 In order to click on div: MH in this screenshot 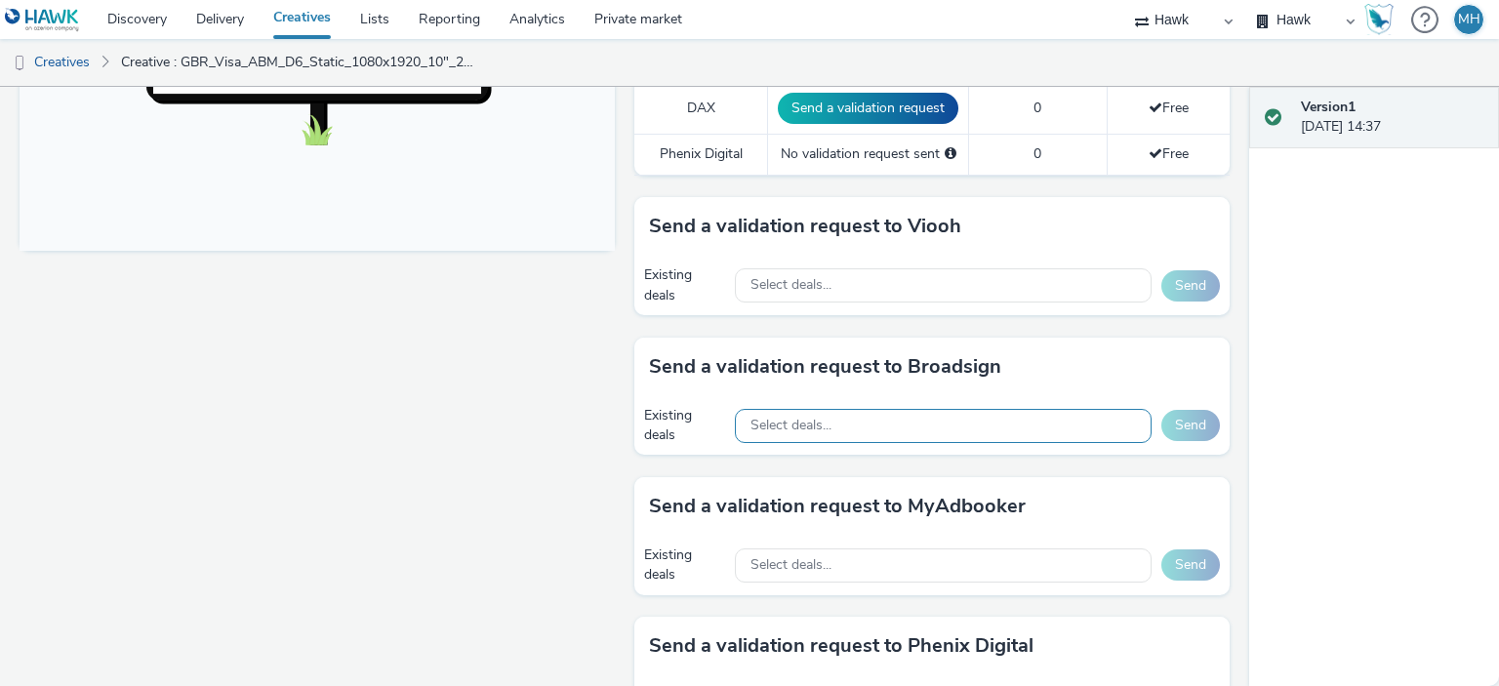, I will do `click(1469, 20)`.